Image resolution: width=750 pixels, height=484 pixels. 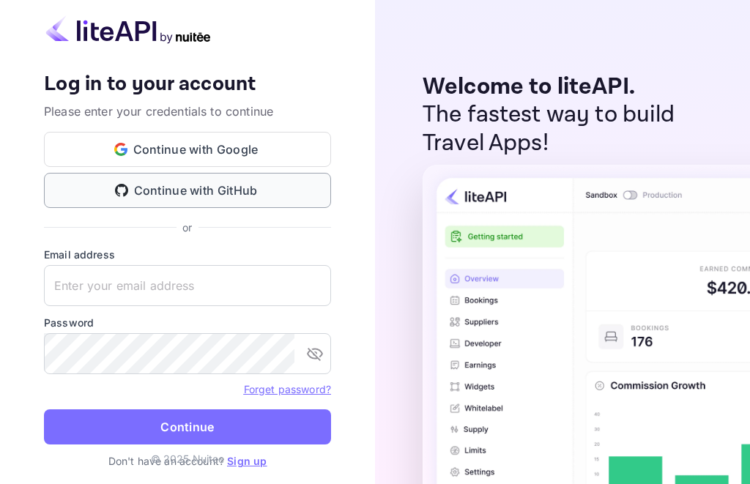 What do you see at coordinates (188, 190) in the screenshot?
I see `button: Continue with GitHub` at bounding box center [188, 190].